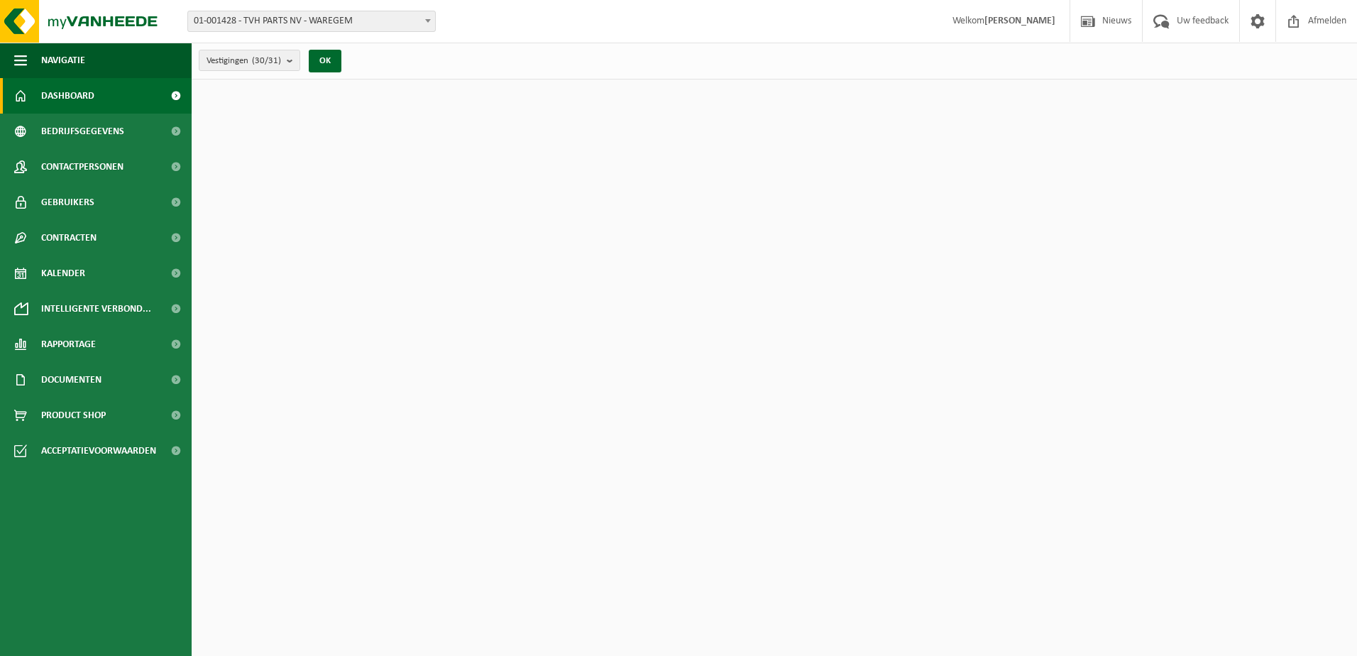 Image resolution: width=1357 pixels, height=656 pixels. What do you see at coordinates (71, 380) in the screenshot?
I see `span: Documenten` at bounding box center [71, 380].